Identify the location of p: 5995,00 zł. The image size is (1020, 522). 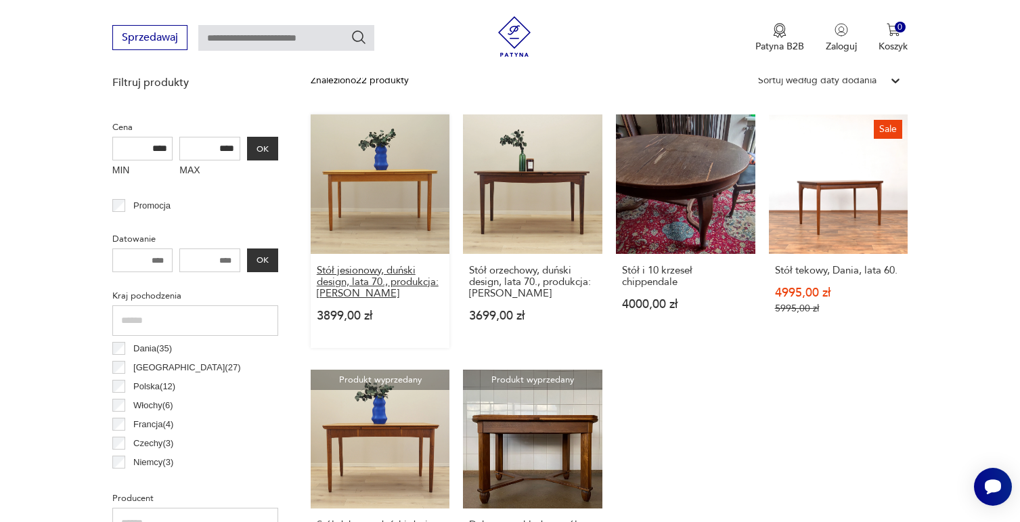
(839, 308).